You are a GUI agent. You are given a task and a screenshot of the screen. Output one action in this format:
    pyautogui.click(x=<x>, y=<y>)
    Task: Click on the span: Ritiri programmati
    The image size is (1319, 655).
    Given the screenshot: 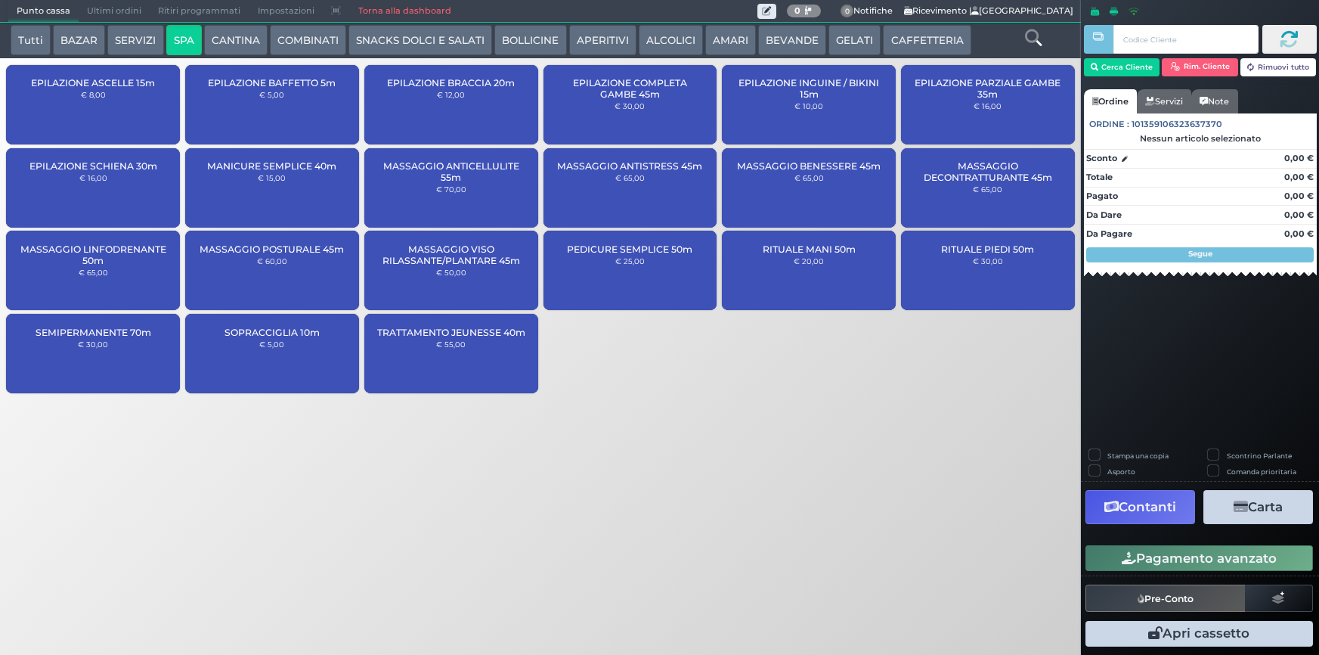 What is the action you would take?
    pyautogui.click(x=199, y=11)
    